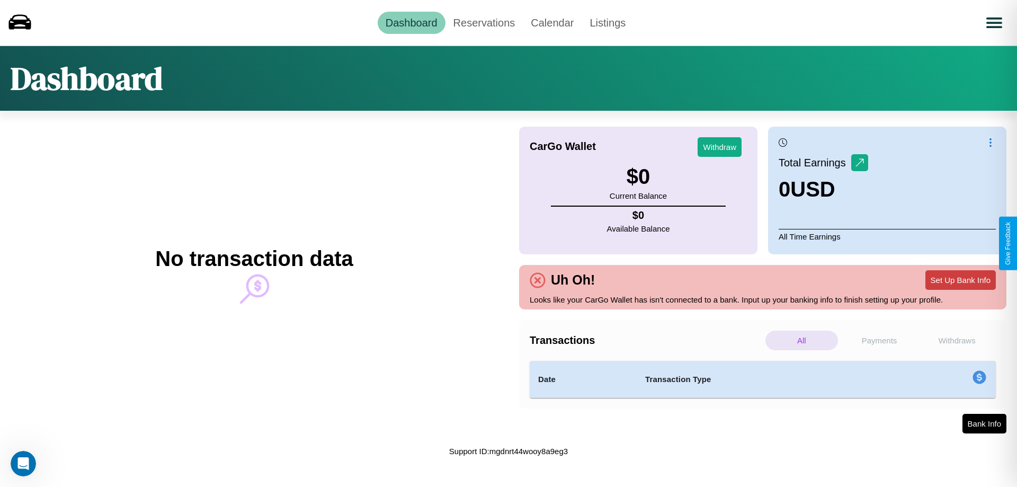 The width and height of the screenshot is (1017, 487). I want to click on h4: Uh Oh!, so click(573, 280).